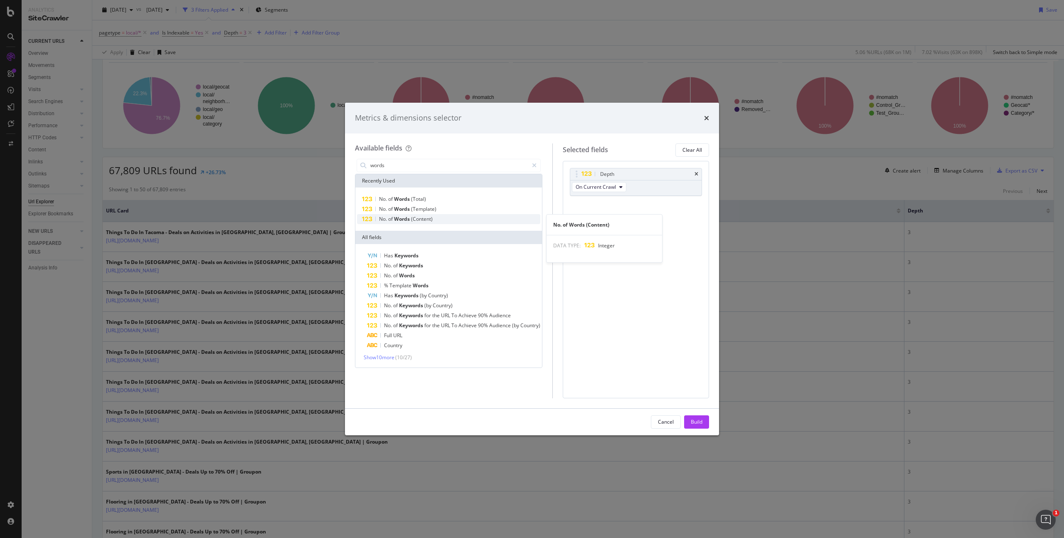  I want to click on span: On Current Crawl, so click(596, 187).